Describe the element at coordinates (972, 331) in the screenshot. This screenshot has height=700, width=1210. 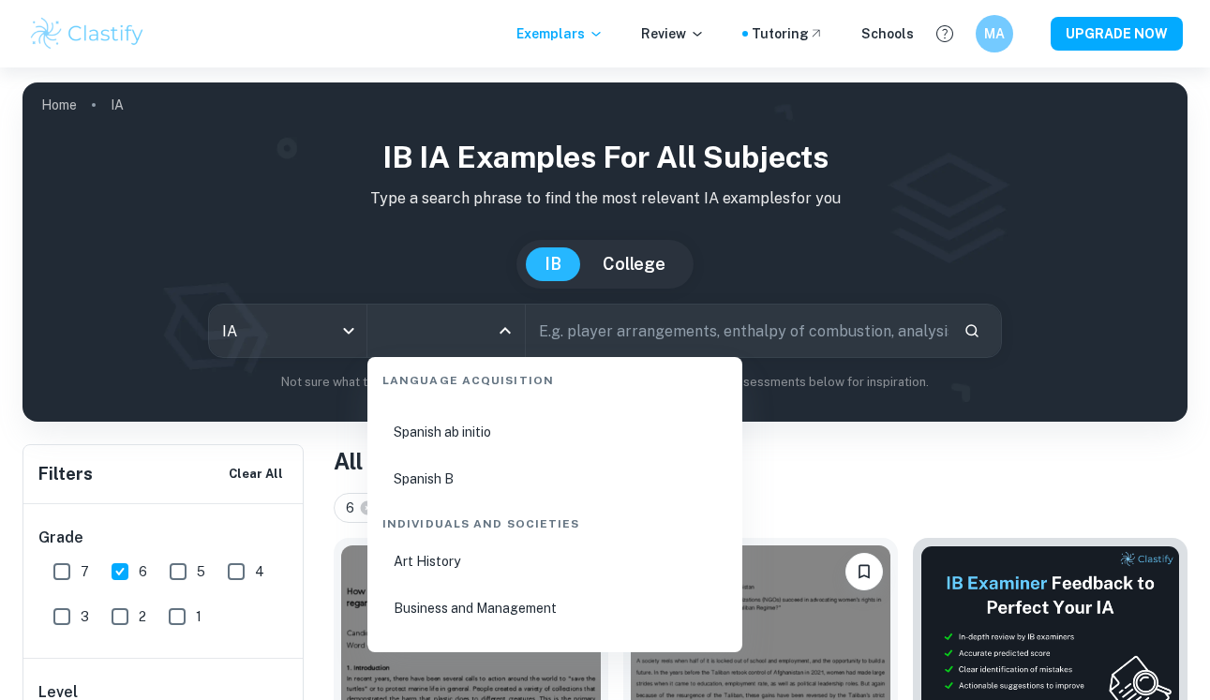
I see `button: Search` at that location.